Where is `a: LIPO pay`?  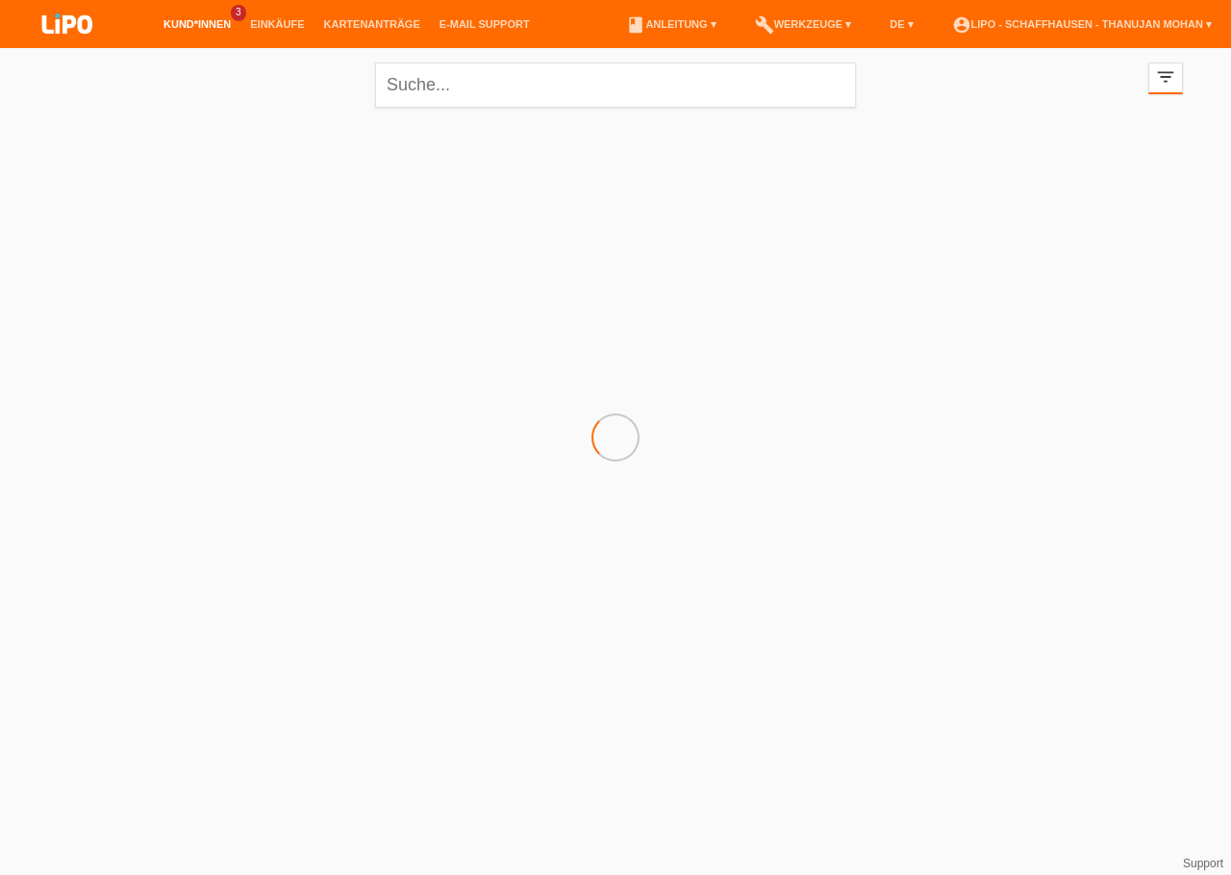 a: LIPO pay is located at coordinates (67, 46).